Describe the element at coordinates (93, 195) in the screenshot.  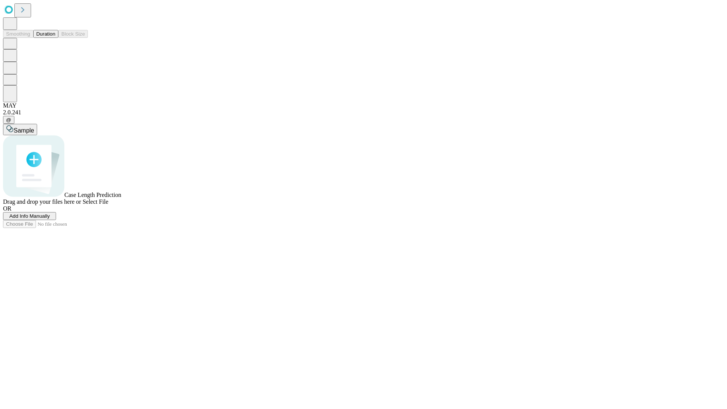
I see `span: Case Length Prediction` at that location.